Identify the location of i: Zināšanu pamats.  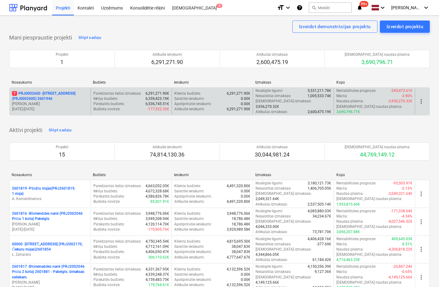
(300, 8).